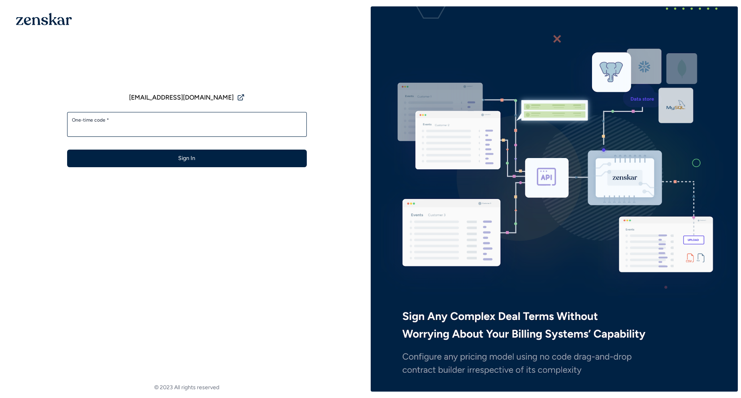 The height and width of the screenshot is (398, 741). What do you see at coordinates (44, 19) in the screenshot?
I see `img: 1OGAJ2xQqyY4LXKgY66KYq0eOWRCkrZdAb3gUhuVAqdWPZE9SRJmCz+oDMSn4zDLXe31Ii730ItAGKgCKgCCgCikA4Av8PJUP...` at bounding box center [44, 19].